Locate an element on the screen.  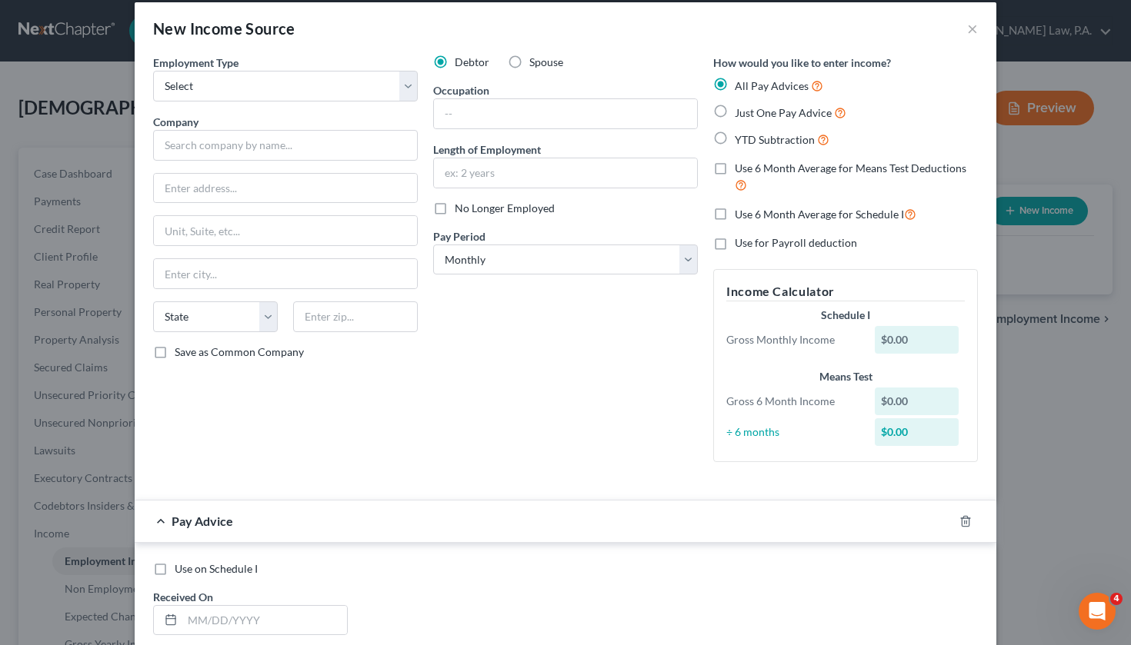
span: Employment Type is located at coordinates (195, 62).